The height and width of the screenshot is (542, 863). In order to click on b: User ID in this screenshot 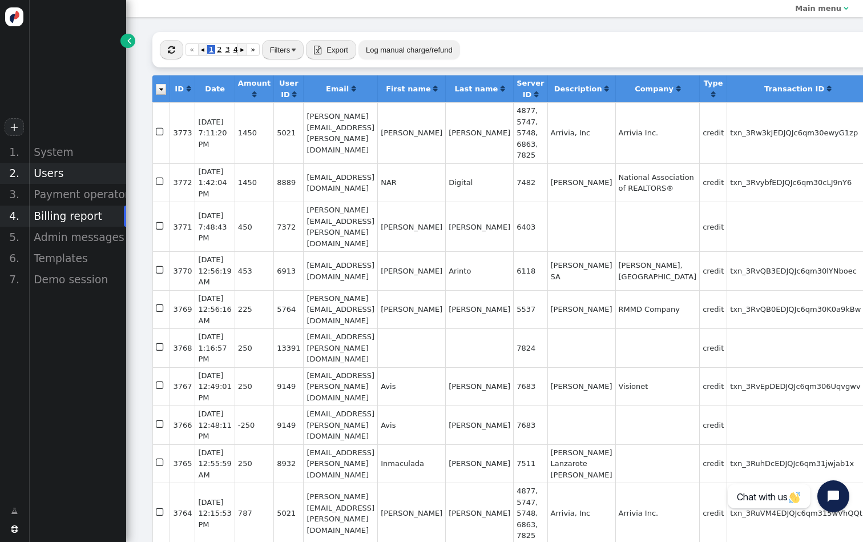, I will do `click(289, 88)`.